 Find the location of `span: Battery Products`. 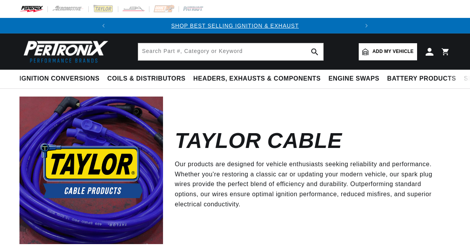

span: Battery Products is located at coordinates (422, 79).